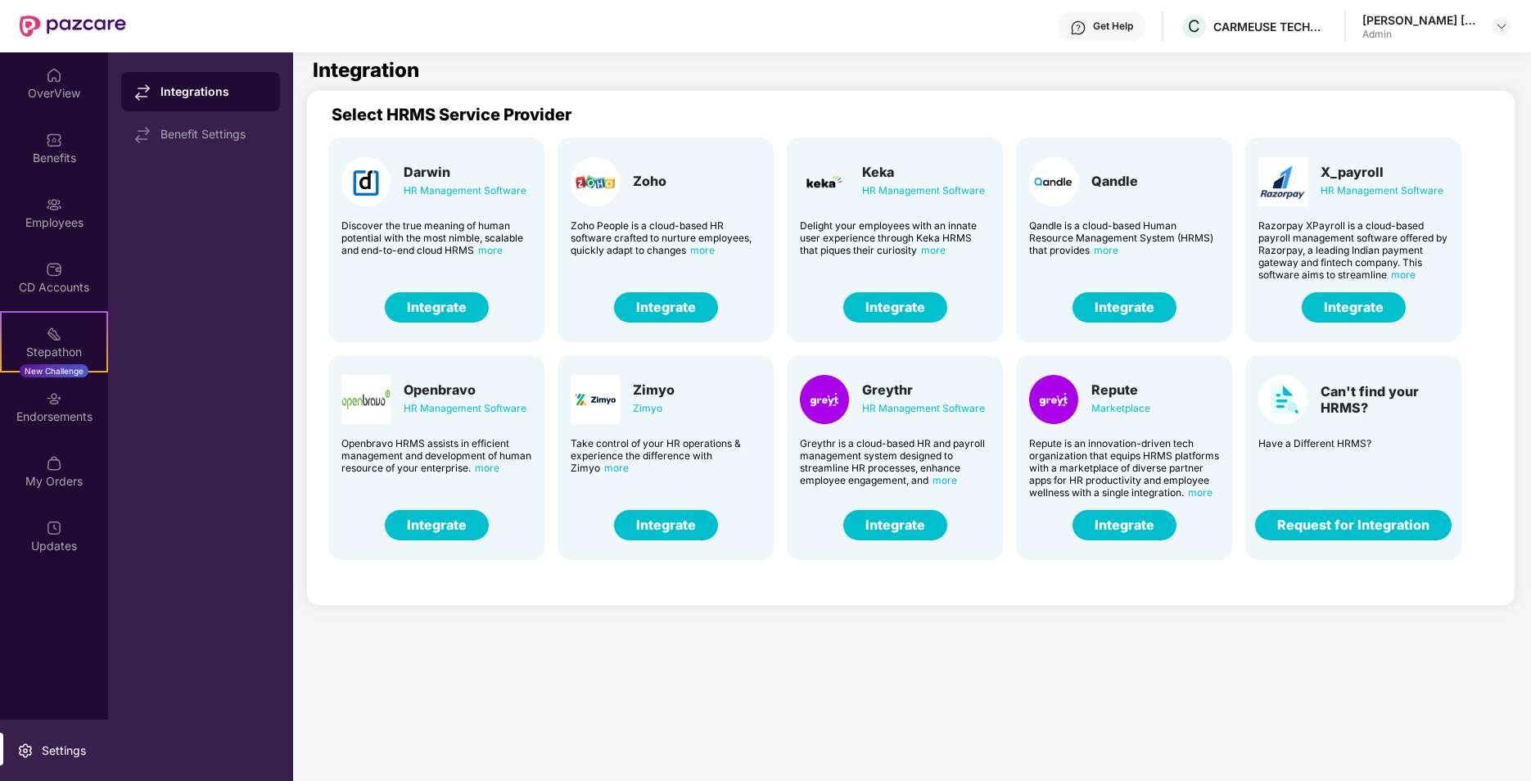 This screenshot has height=781, width=1531. I want to click on img: svg+xml;base64,PHN2ZyBpZD0iRW5kb3JzZW1lbnRzIiB4bWxucz0iaHR0cDovL3d3dy53My5vcmcvMjAwMC9zdmciIHdpZH..., so click(54, 399).